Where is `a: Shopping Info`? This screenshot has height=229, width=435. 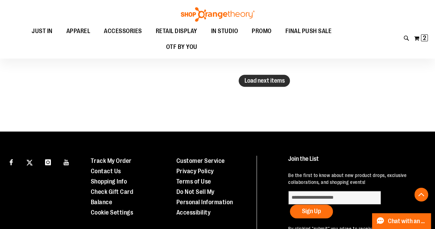
a: Shopping Info is located at coordinates (109, 181).